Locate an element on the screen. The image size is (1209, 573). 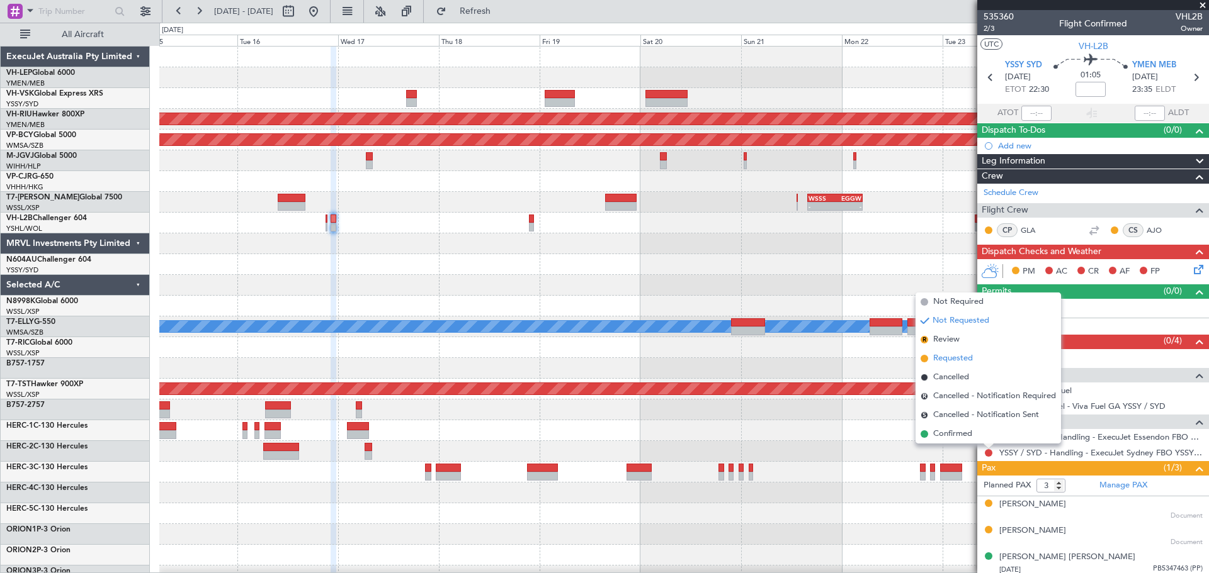
span: YSSY SYD is located at coordinates (1023, 65).